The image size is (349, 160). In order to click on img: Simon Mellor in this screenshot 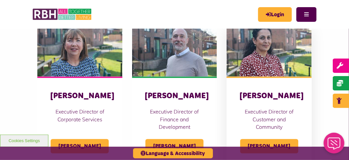, I will do `click(175, 50)`.